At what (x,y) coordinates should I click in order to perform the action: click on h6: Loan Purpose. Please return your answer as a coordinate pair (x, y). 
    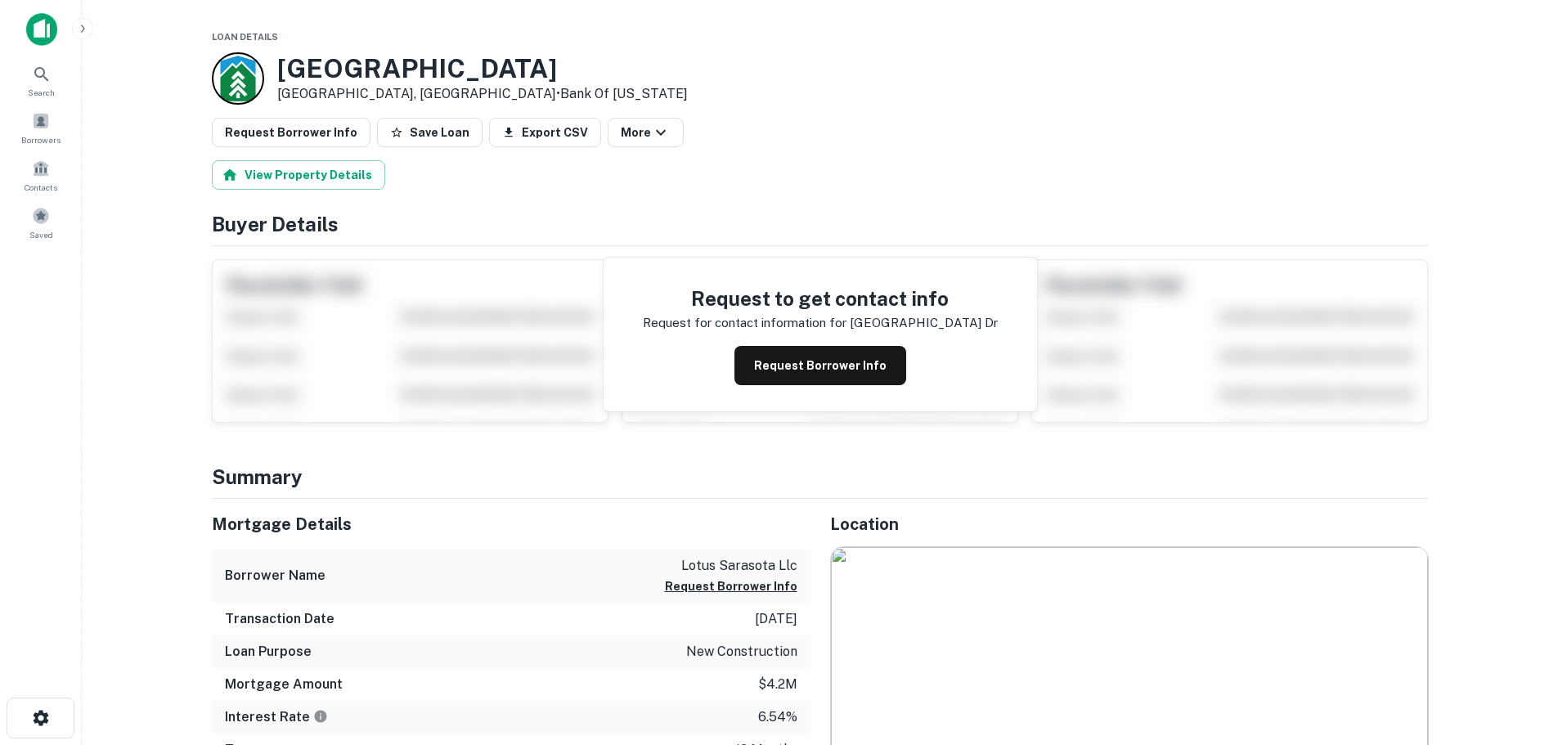
    Looking at the image, I should click on (268, 652).